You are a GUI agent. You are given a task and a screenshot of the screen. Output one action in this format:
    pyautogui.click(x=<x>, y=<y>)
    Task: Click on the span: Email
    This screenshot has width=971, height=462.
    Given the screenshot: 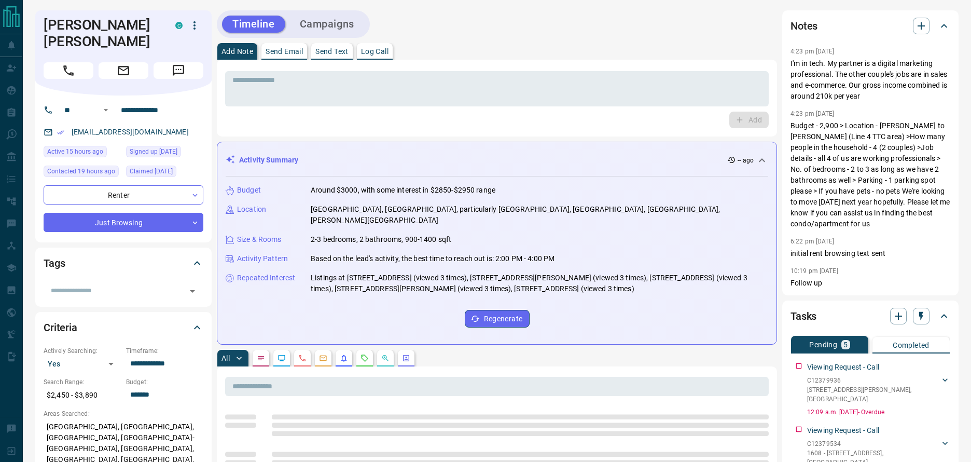 What is the action you would take?
    pyautogui.click(x=123, y=71)
    